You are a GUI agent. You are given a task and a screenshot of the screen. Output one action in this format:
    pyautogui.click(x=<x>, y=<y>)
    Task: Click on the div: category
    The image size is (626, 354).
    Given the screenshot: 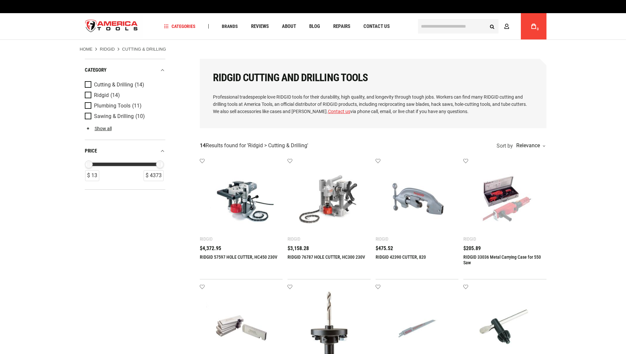 What is the action you would take?
    pyautogui.click(x=125, y=70)
    